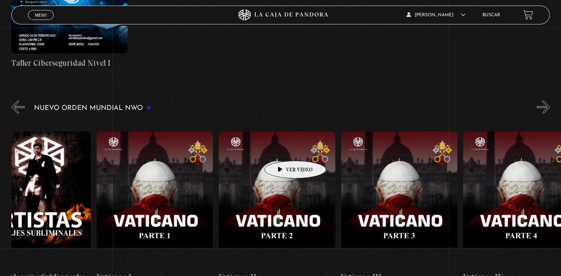 The width and height of the screenshot is (561, 276). I want to click on span: Menu, so click(41, 15).